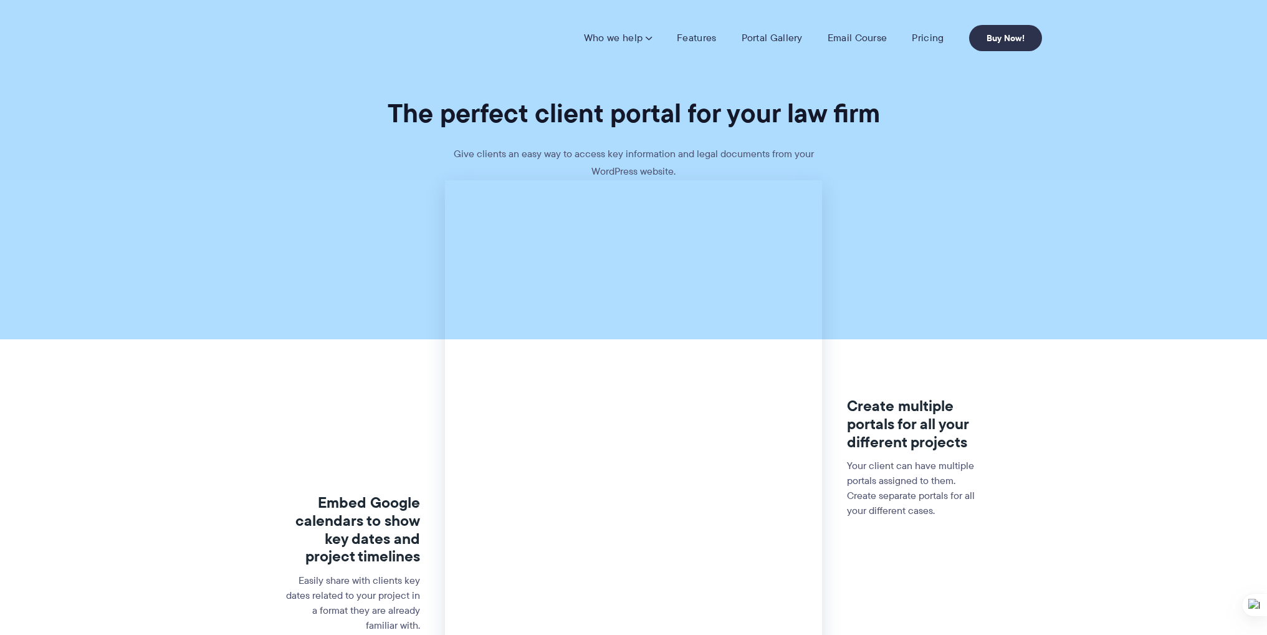  I want to click on p: Easily share with clients key dates related to your project in a format they are already familiar..., so click(352, 603).